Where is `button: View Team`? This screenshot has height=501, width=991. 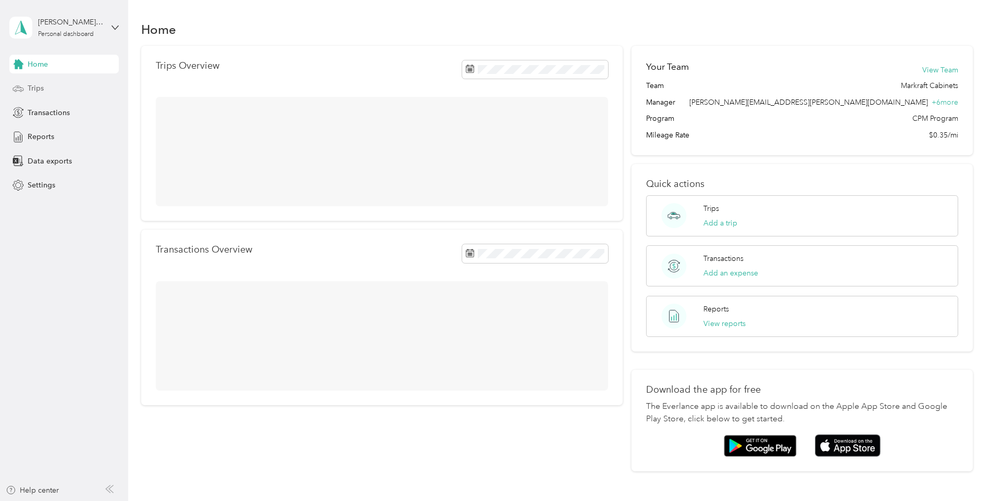 button: View Team is located at coordinates (940, 70).